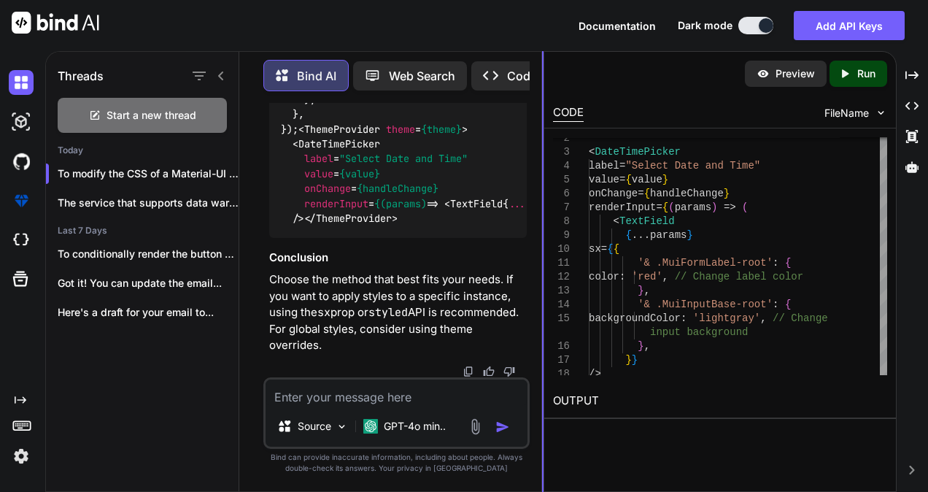 Image resolution: width=928 pixels, height=492 pixels. I want to click on img: icon, so click(503, 427).